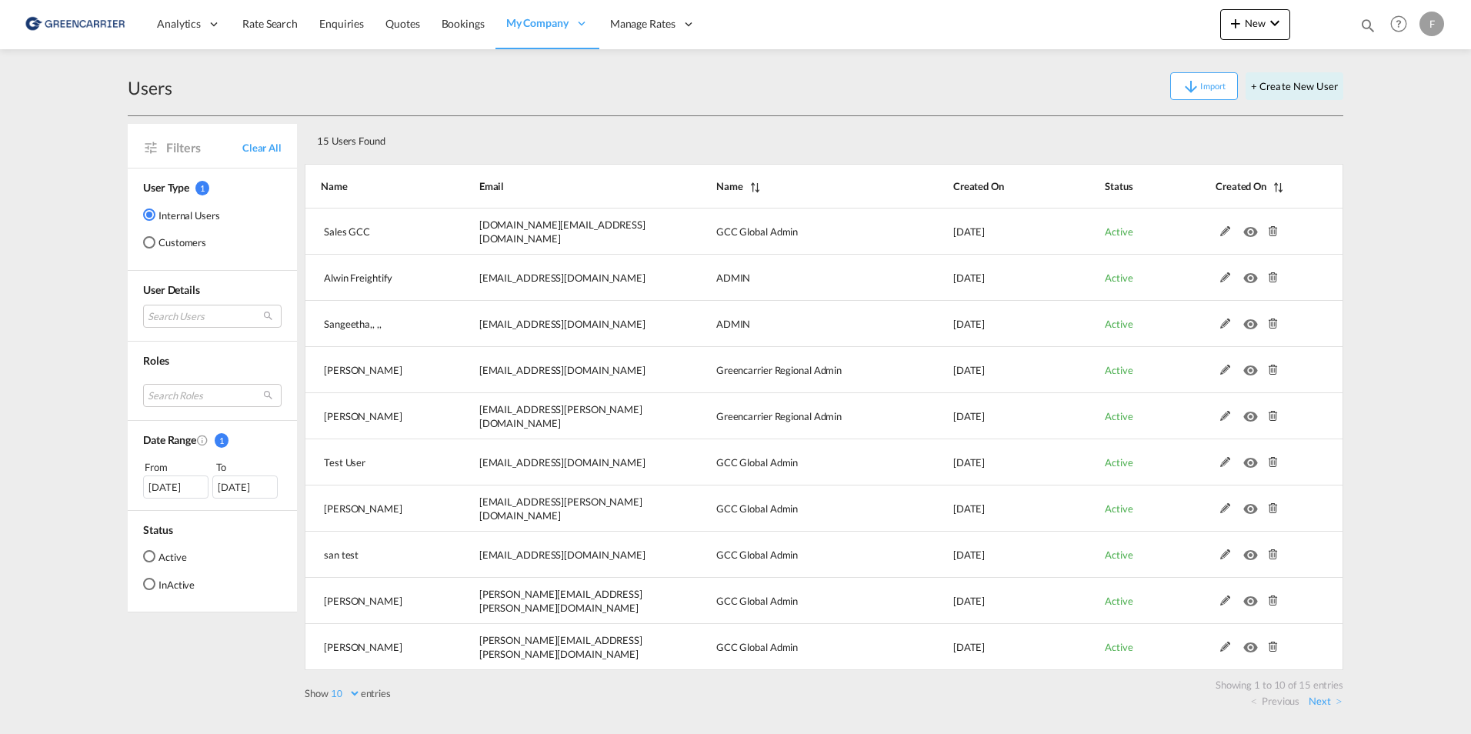 Image resolution: width=1471 pixels, height=734 pixels. What do you see at coordinates (166, 187) in the screenshot?
I see `span: User Type` at bounding box center [166, 187].